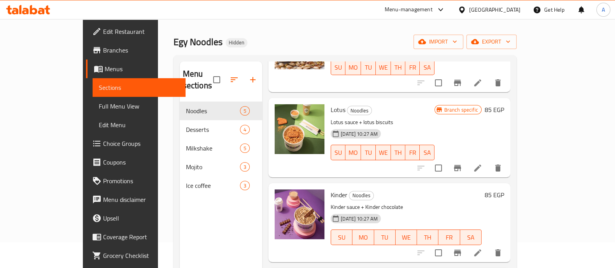 This screenshot has width=615, height=268. I want to click on a: Full Menu View, so click(139, 106).